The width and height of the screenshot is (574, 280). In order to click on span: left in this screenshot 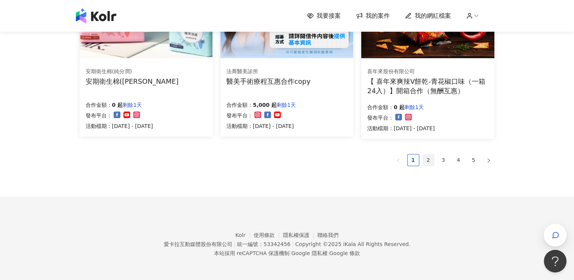, I will do `click(398, 160)`.